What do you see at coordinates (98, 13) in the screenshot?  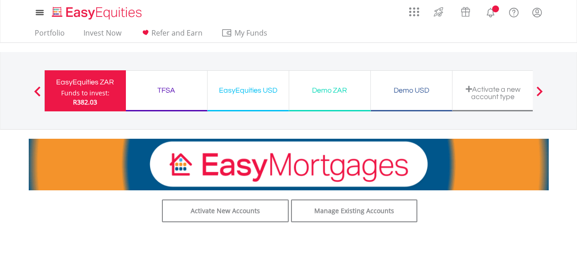 I see `img: EasyEquities_Logo.png` at bounding box center [98, 13].